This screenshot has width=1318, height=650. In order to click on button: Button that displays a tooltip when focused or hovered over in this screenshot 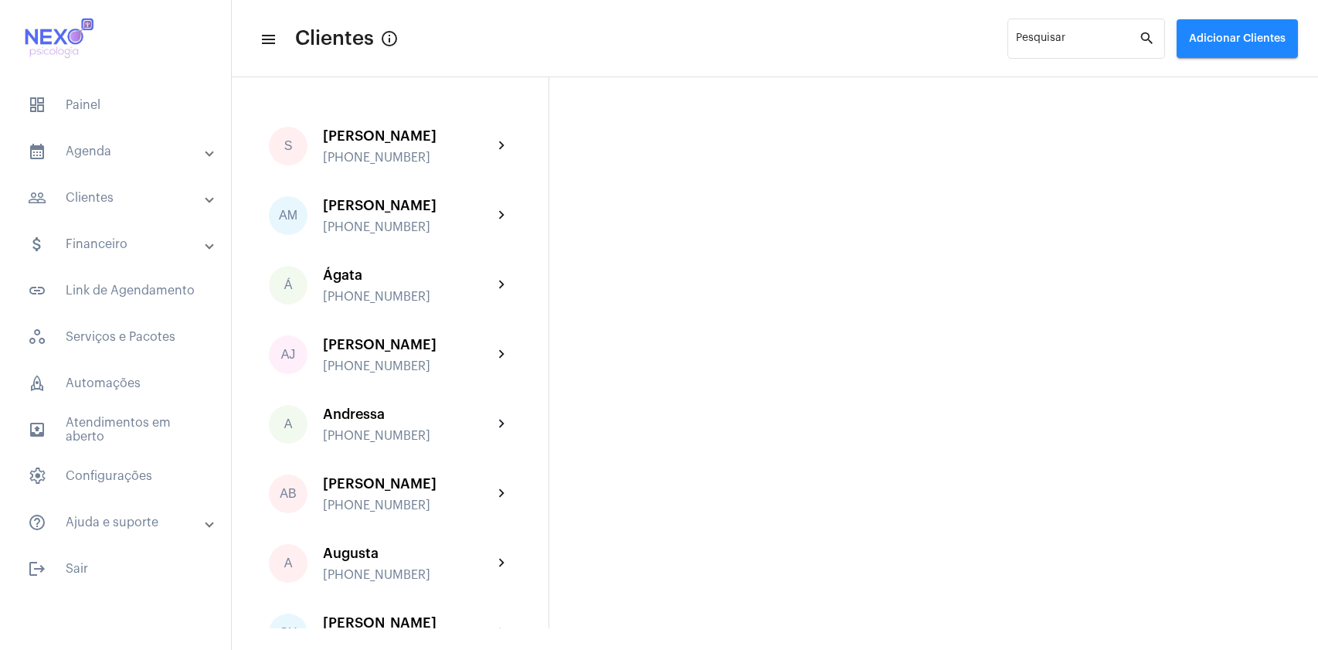, I will do `click(389, 39)`.